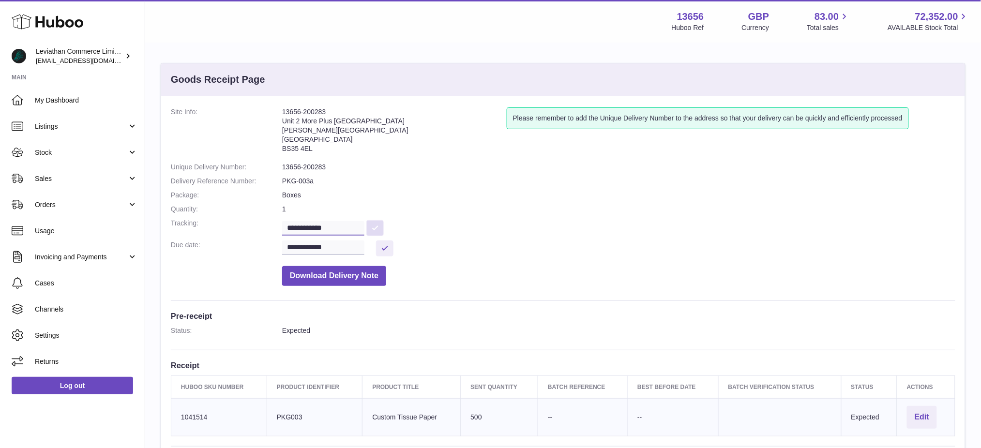 Image resolution: width=981 pixels, height=448 pixels. What do you see at coordinates (583, 387) in the screenshot?
I see `th: Batch Reference` at bounding box center [583, 387].